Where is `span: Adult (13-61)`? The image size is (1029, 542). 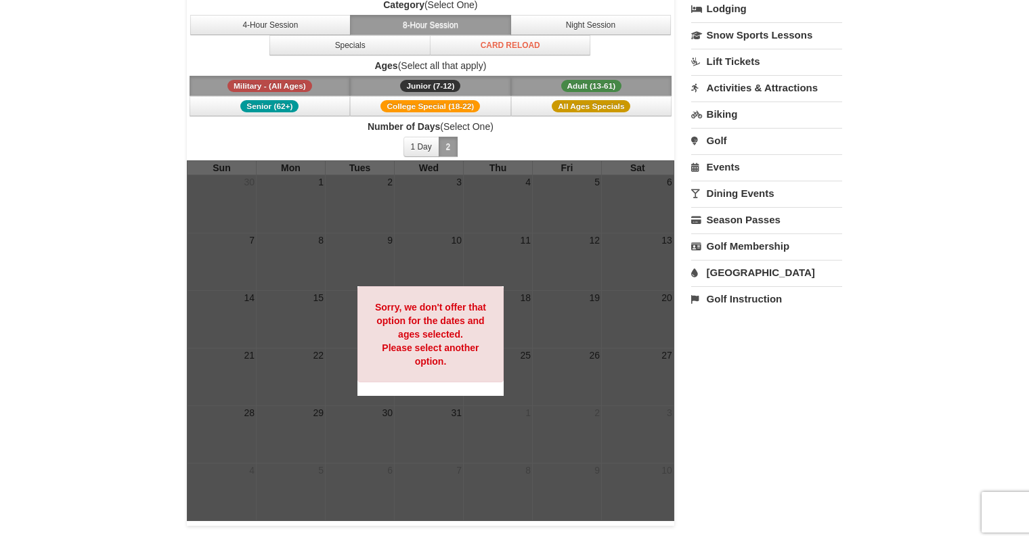
span: Adult (13-61) is located at coordinates (592, 86).